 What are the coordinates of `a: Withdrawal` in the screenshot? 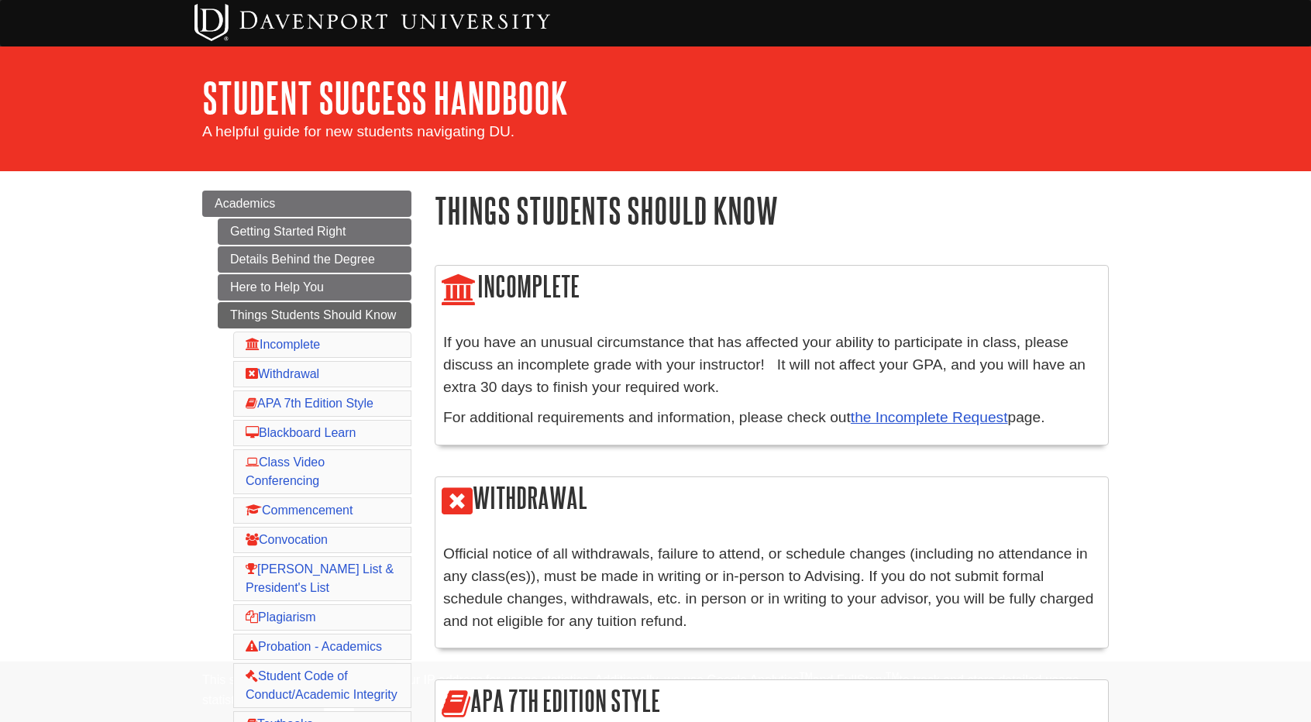 It's located at (282, 373).